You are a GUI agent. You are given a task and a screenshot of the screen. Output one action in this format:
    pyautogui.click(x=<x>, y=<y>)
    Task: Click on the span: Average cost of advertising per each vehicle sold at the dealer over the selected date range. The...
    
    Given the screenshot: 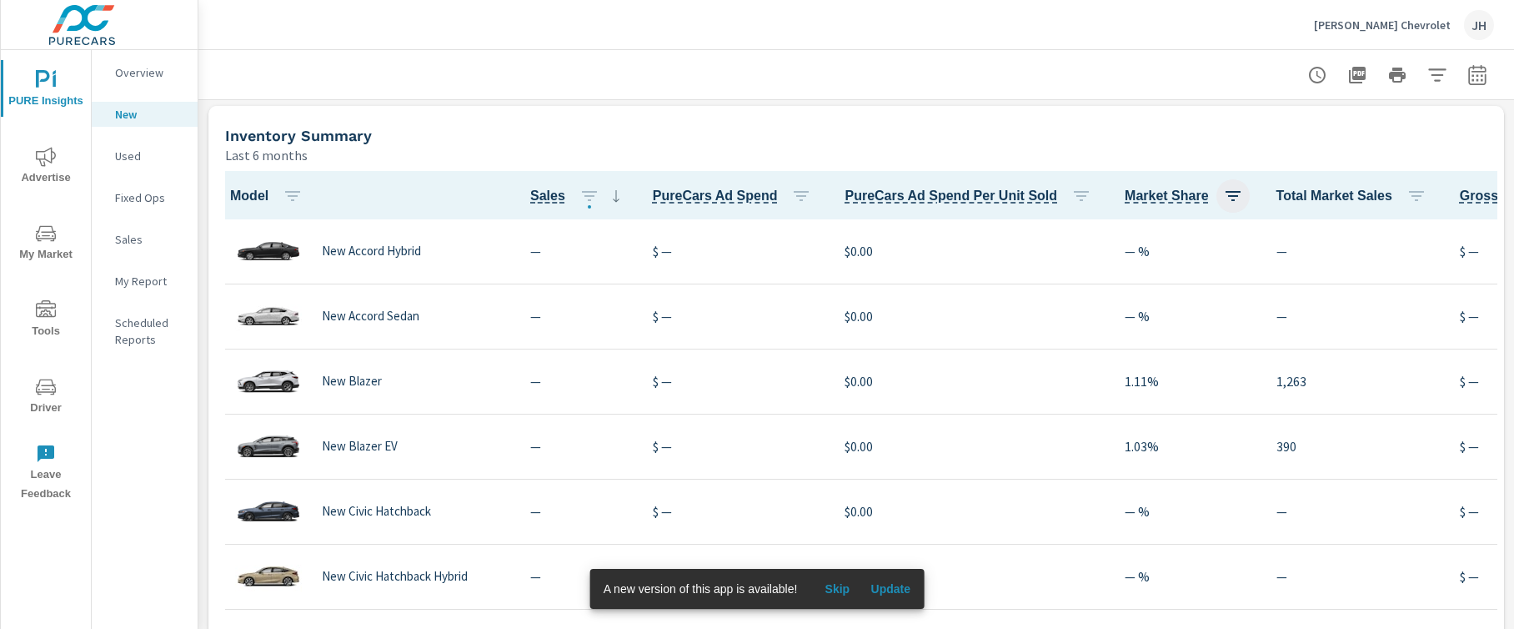 What is the action you would take?
    pyautogui.click(x=950, y=196)
    